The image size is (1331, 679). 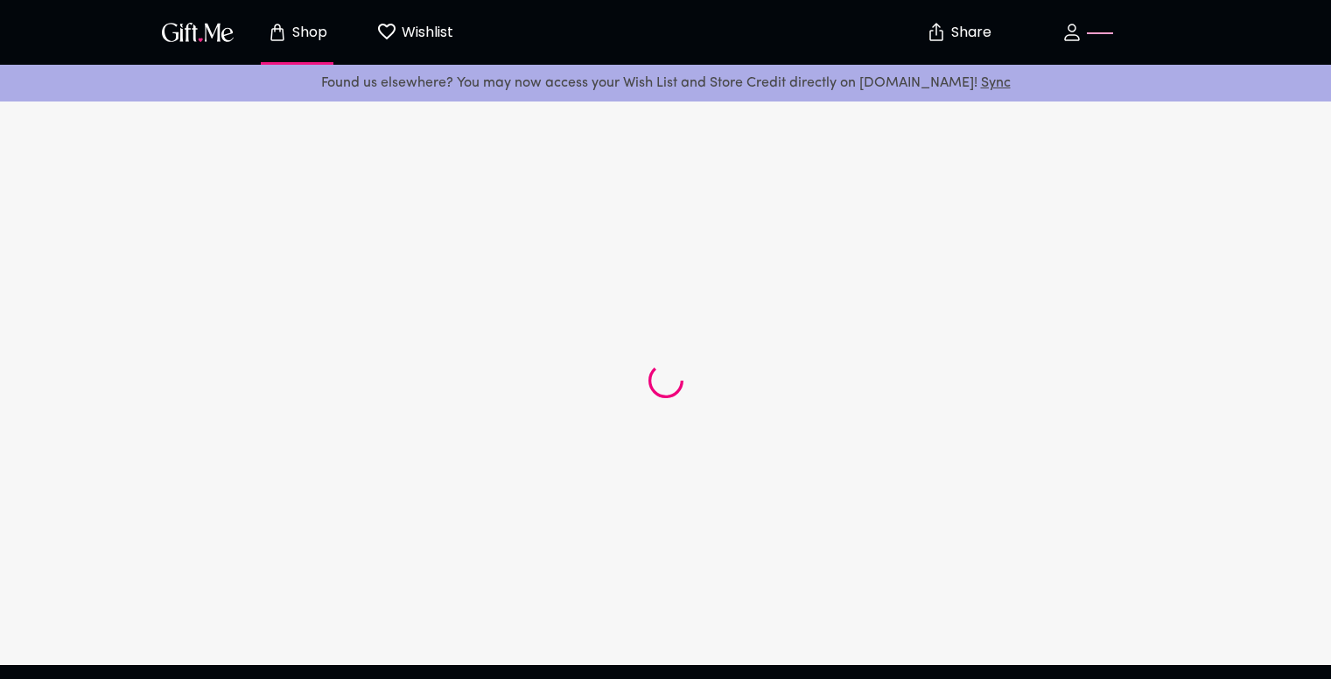 What do you see at coordinates (415, 32) in the screenshot?
I see `button: Wishlist page` at bounding box center [415, 32].